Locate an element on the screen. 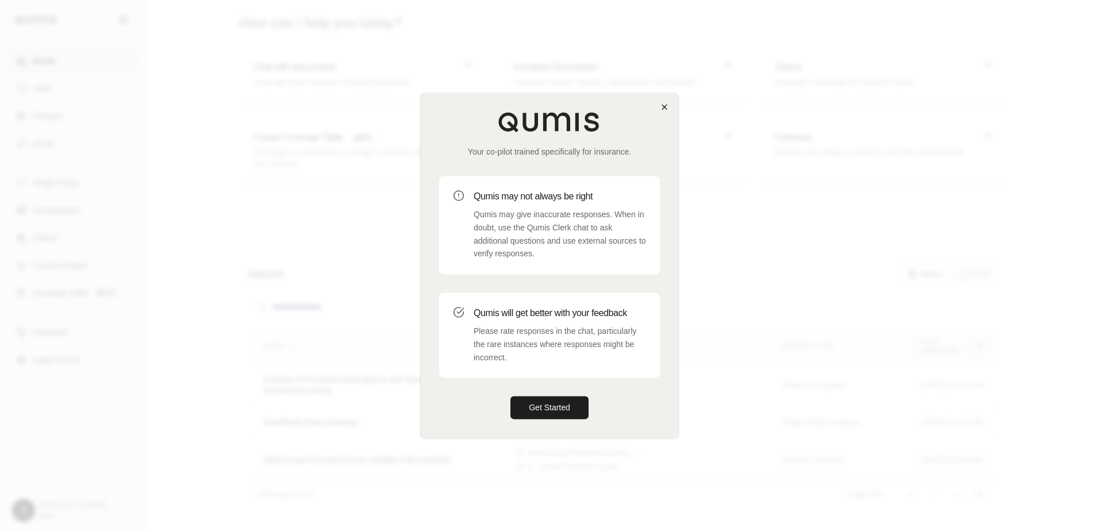 The image size is (1099, 531). p: Your co-pilot trained specifically for insurance. is located at coordinates (549, 152).